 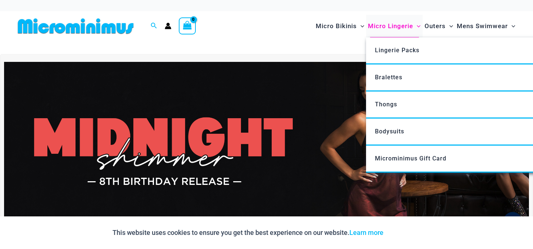 What do you see at coordinates (248, 232) in the screenshot?
I see `p: This website uses cookies to ensure you get the best experience on our website.` at bounding box center [248, 232].